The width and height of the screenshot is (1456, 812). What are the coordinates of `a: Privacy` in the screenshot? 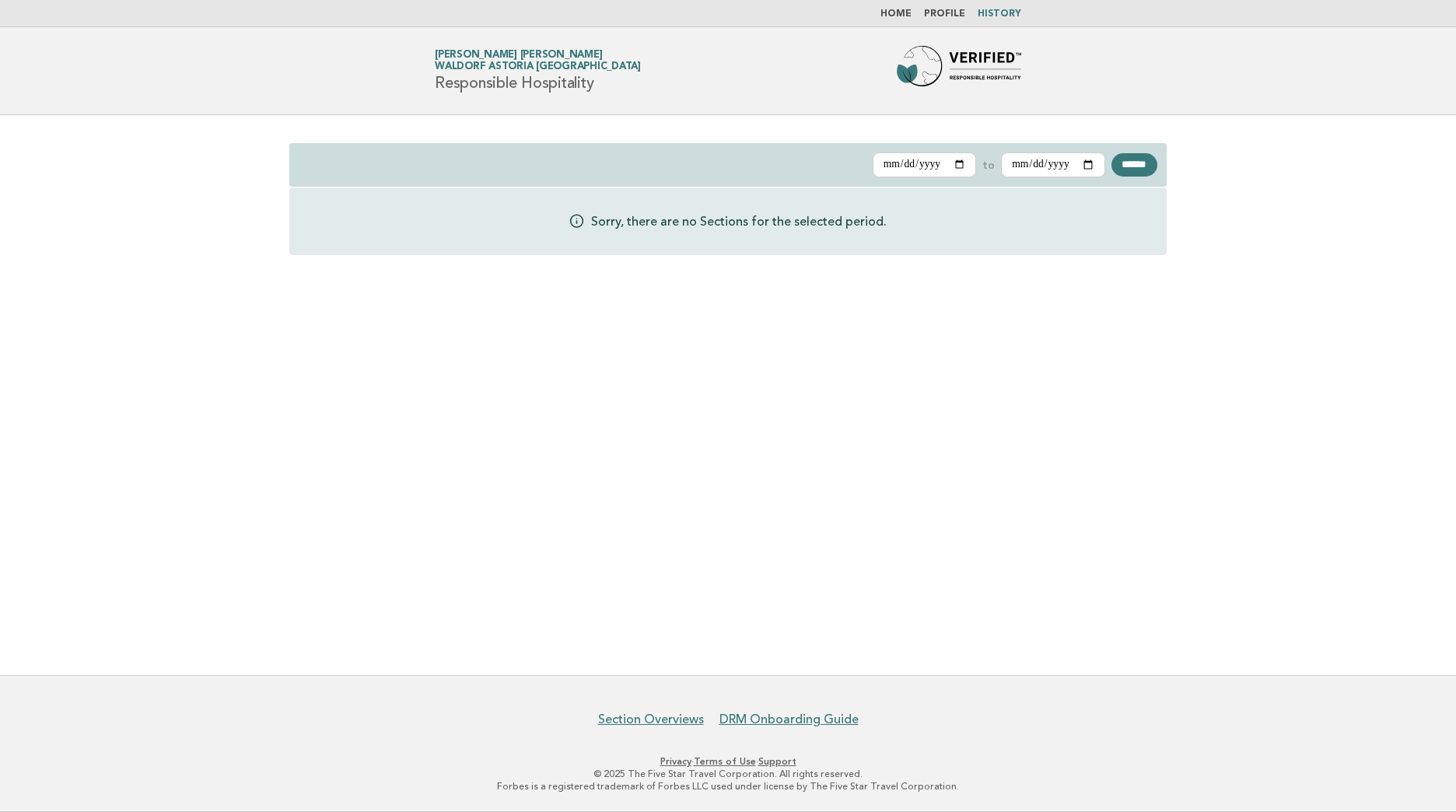 It's located at (676, 761).